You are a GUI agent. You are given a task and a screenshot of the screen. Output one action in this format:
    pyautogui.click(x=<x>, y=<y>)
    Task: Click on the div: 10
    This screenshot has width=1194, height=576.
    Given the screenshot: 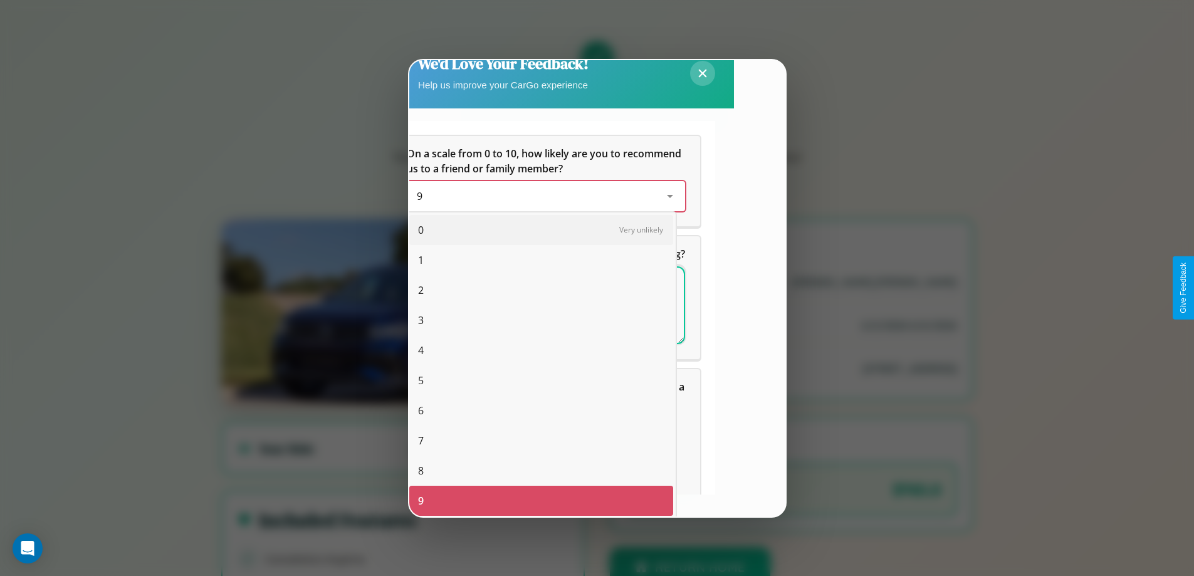 What is the action you would take?
    pyautogui.click(x=541, y=531)
    